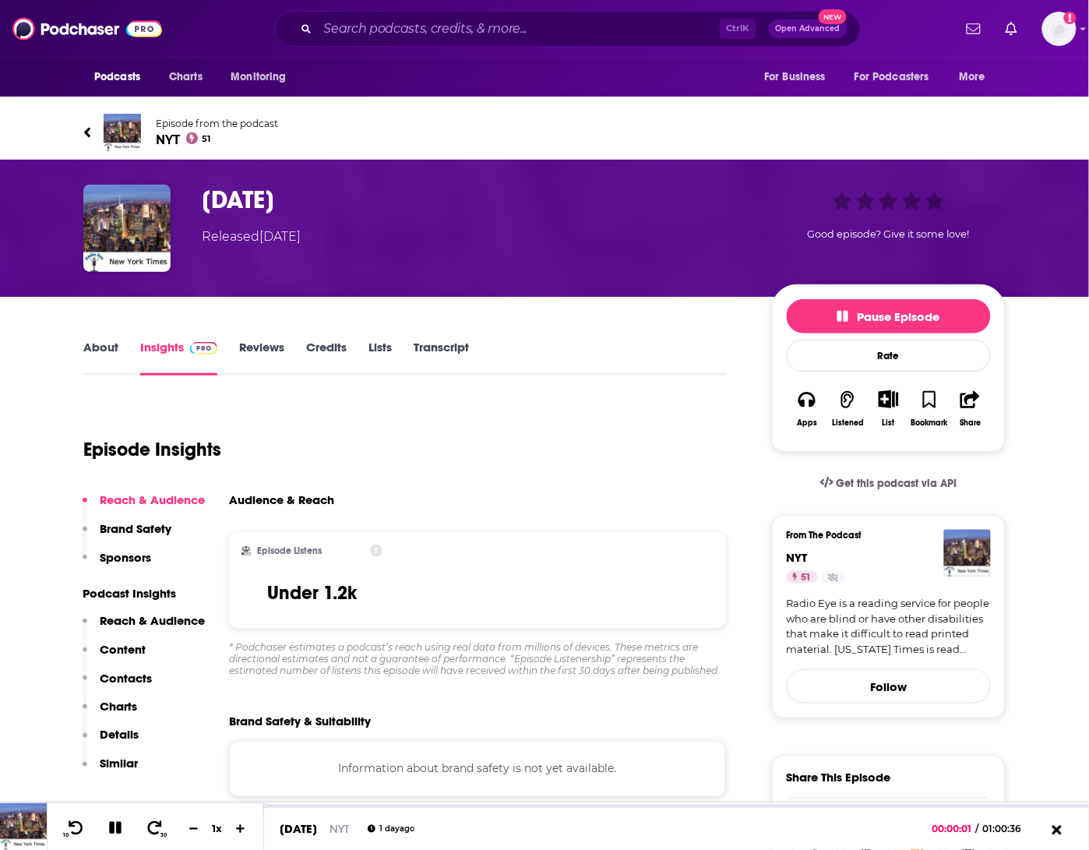 The height and width of the screenshot is (850, 1089). What do you see at coordinates (127, 535) in the screenshot?
I see `button: Brand Safety` at bounding box center [127, 535].